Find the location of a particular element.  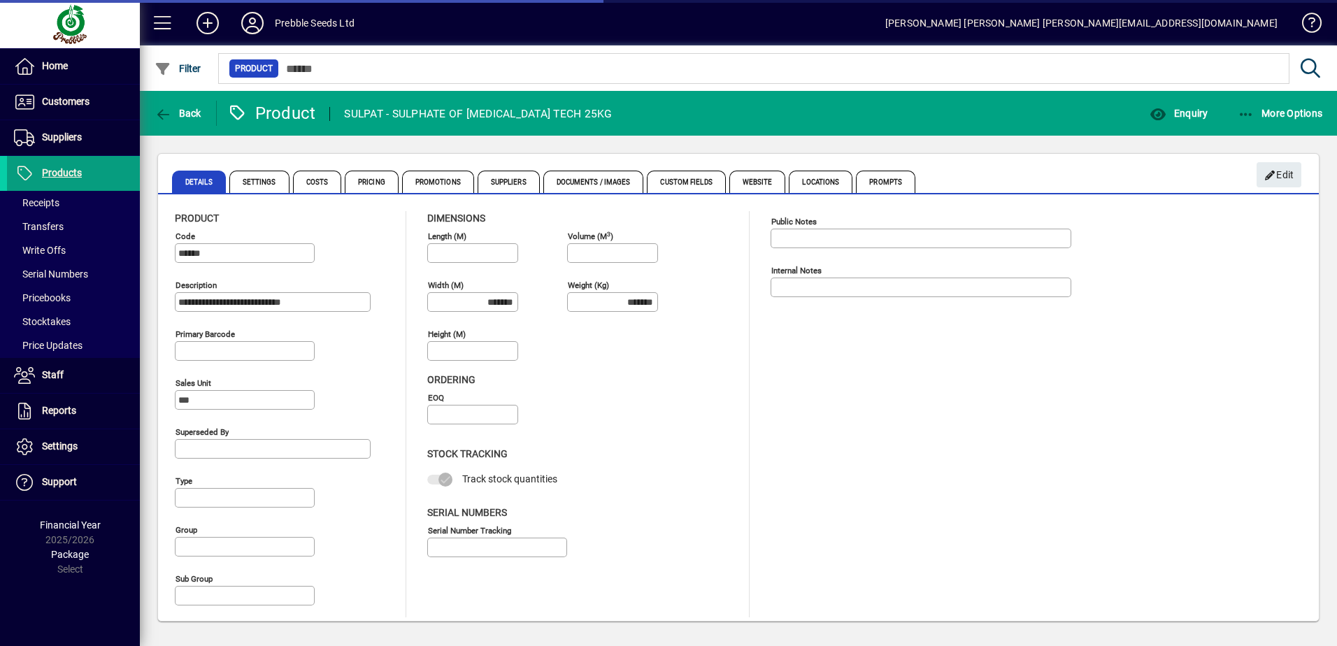

a: Reports is located at coordinates (73, 411).